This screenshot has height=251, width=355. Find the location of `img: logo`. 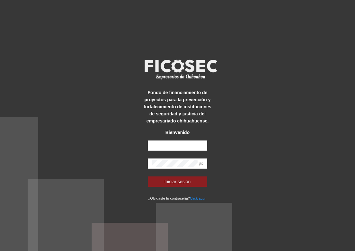

img: logo is located at coordinates (181, 69).